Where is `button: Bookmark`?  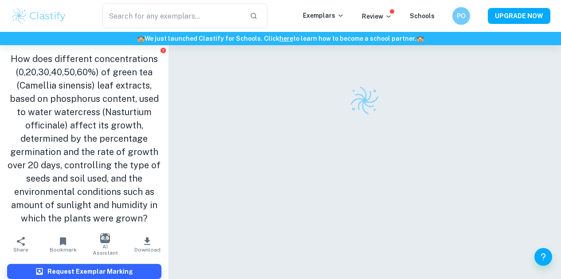 button: Bookmark is located at coordinates (63, 245).